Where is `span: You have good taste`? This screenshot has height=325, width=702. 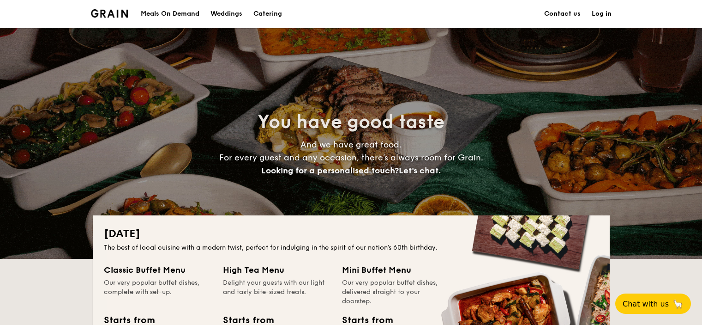
span: You have good taste is located at coordinates (351, 122).